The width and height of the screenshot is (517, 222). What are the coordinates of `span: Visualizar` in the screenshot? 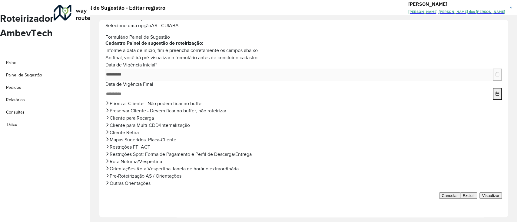 It's located at (490, 196).